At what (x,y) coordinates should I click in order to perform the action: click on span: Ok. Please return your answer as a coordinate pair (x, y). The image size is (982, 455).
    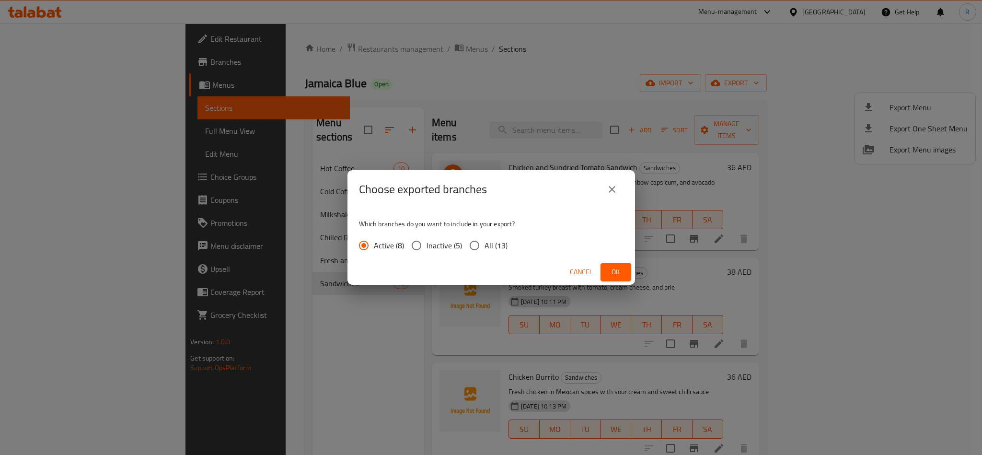
    Looking at the image, I should click on (616, 272).